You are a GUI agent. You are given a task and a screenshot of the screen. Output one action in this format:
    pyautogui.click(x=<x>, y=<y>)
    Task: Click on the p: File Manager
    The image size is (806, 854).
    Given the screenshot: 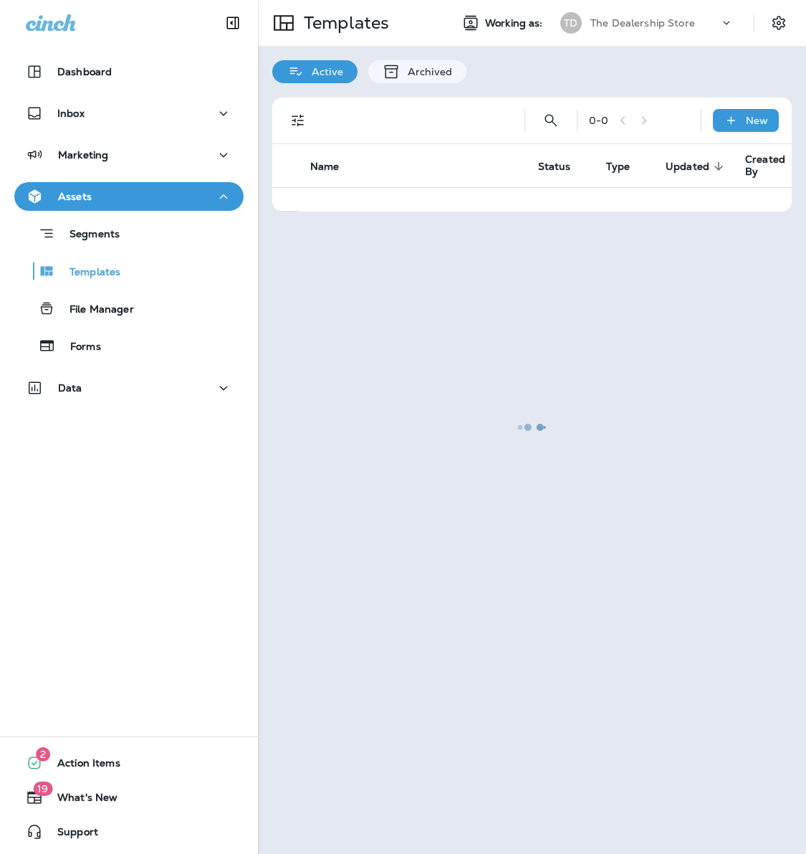 What is the action you would take?
    pyautogui.click(x=95, y=310)
    